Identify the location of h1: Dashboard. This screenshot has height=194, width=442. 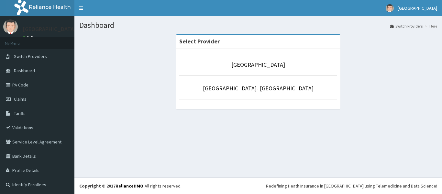
(258, 25).